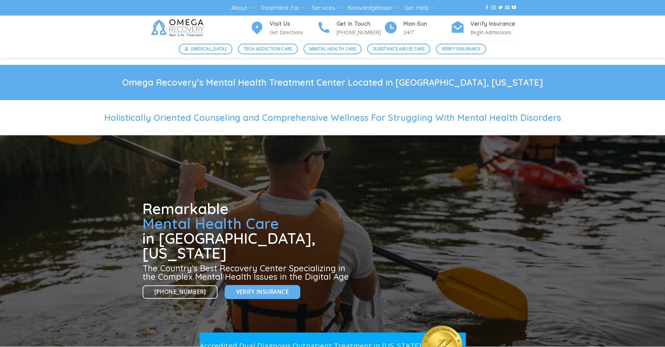 The width and height of the screenshot is (665, 347). I want to click on span: Substance Abuse Care, so click(399, 49).